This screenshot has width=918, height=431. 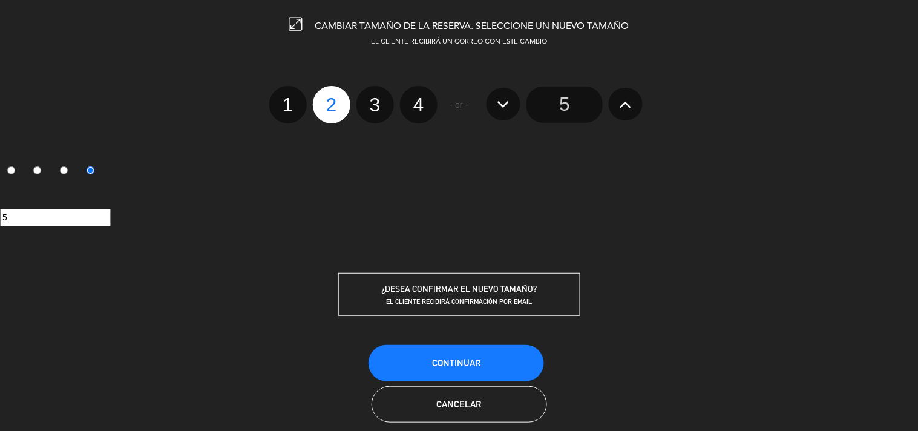 I want to click on span: CAMBIAR TAMAÑO DE LA RESERVA. SELECCIONE UN NUEVO TAMAÑO, so click(x=472, y=27).